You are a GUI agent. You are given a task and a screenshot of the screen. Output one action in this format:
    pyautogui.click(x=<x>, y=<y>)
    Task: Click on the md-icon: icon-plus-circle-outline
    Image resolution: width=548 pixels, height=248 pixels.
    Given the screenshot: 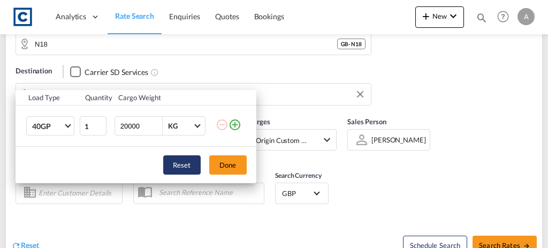 What is the action you would take?
    pyautogui.click(x=235, y=125)
    